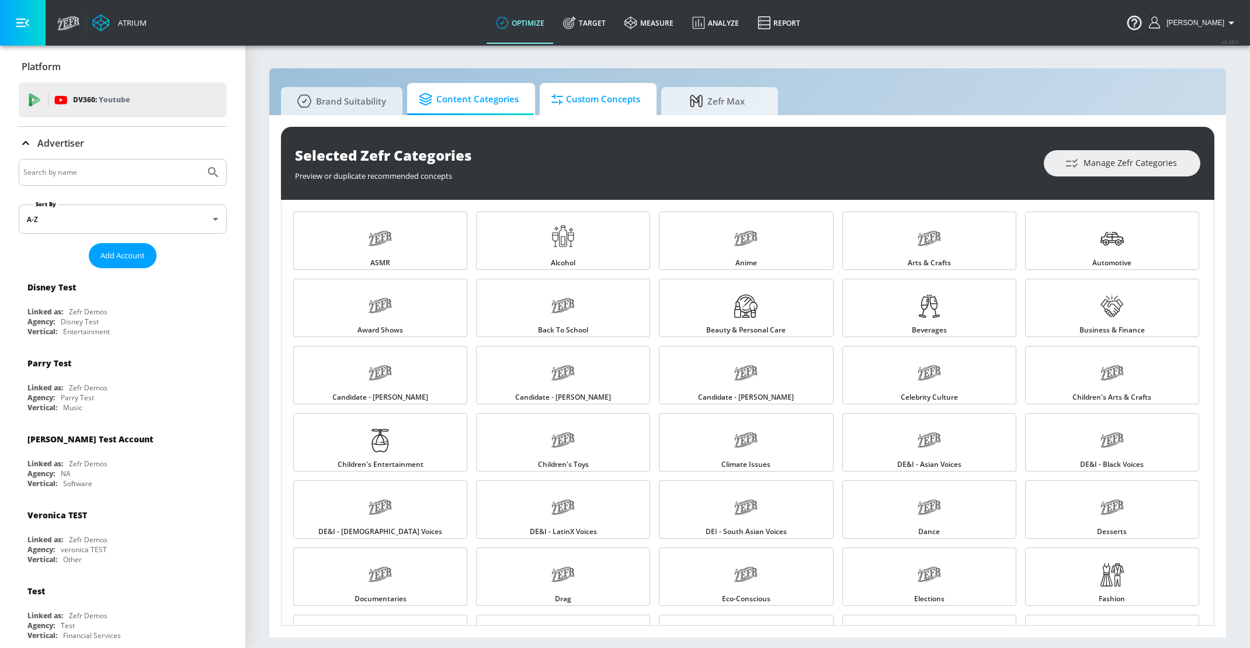  Describe the element at coordinates (929, 263) in the screenshot. I see `span: Arts & Crafts` at that location.